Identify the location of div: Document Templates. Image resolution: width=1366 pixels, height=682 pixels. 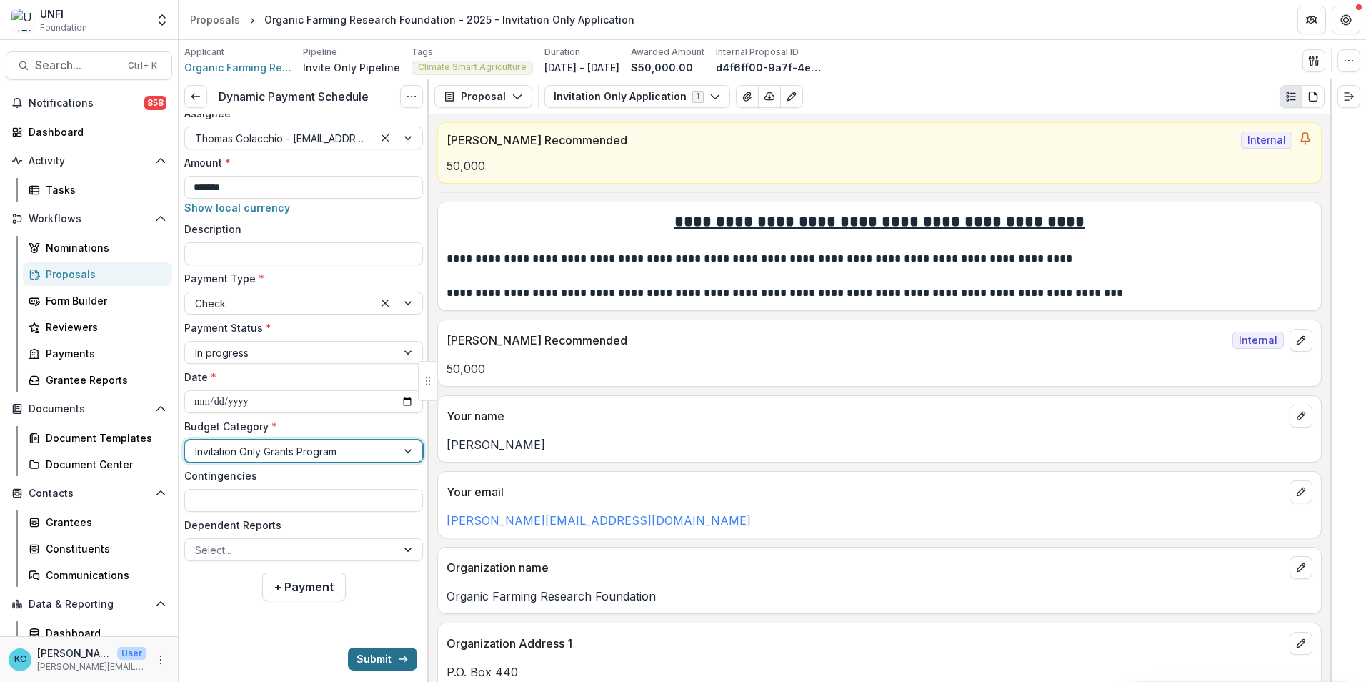
(103, 437).